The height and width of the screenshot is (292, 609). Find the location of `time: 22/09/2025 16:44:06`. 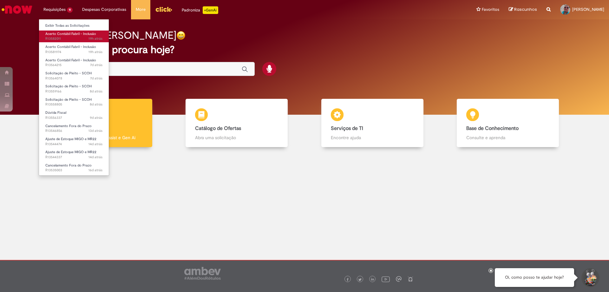

time: 22/09/2025 16:44:06 is located at coordinates (96, 117).